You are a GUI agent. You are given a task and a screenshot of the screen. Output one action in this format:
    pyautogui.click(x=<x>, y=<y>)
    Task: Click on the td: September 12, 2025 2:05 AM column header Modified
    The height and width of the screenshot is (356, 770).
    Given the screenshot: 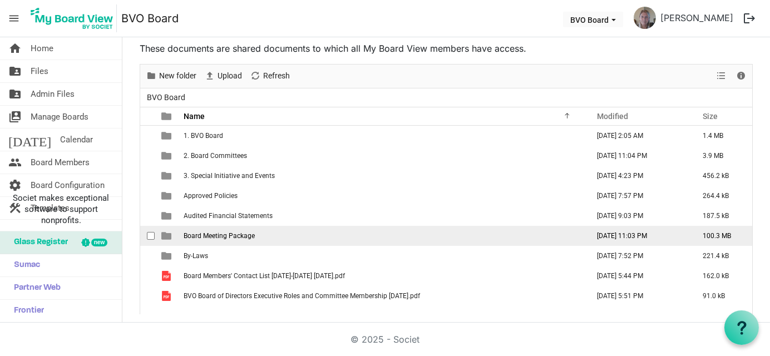 What is the action you would take?
    pyautogui.click(x=638, y=136)
    